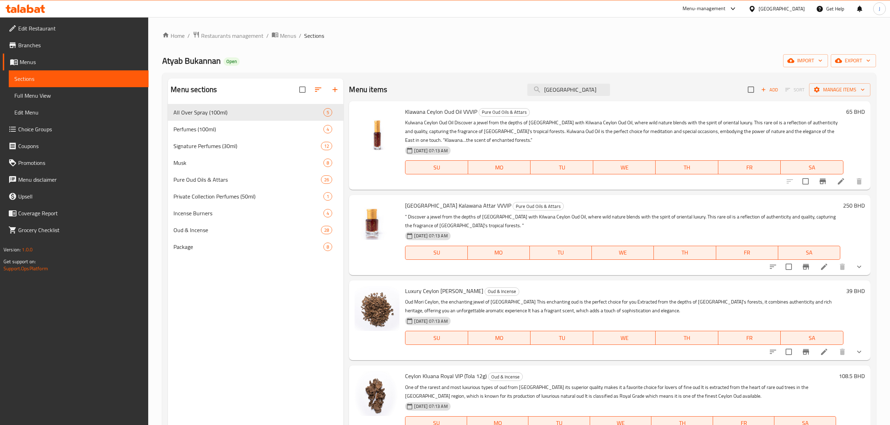 This screenshot has width=890, height=425. What do you see at coordinates (769, 90) in the screenshot?
I see `span: Add` at bounding box center [769, 90].